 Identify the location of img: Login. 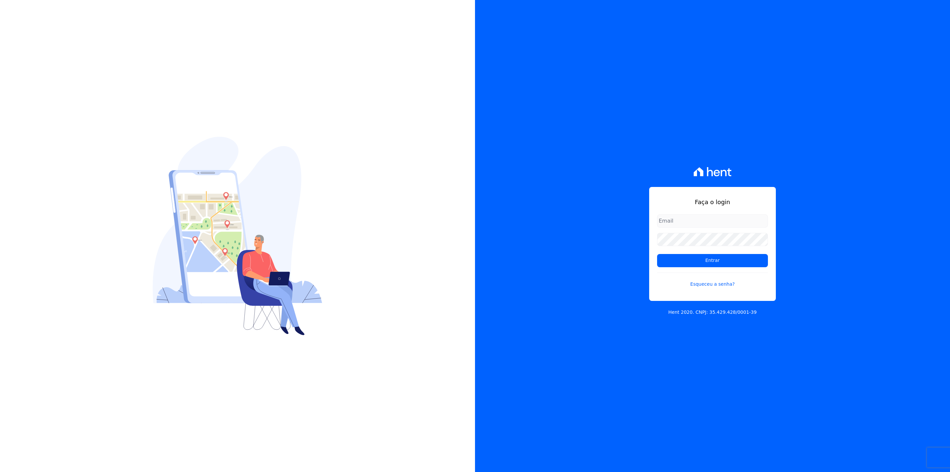
(238, 236).